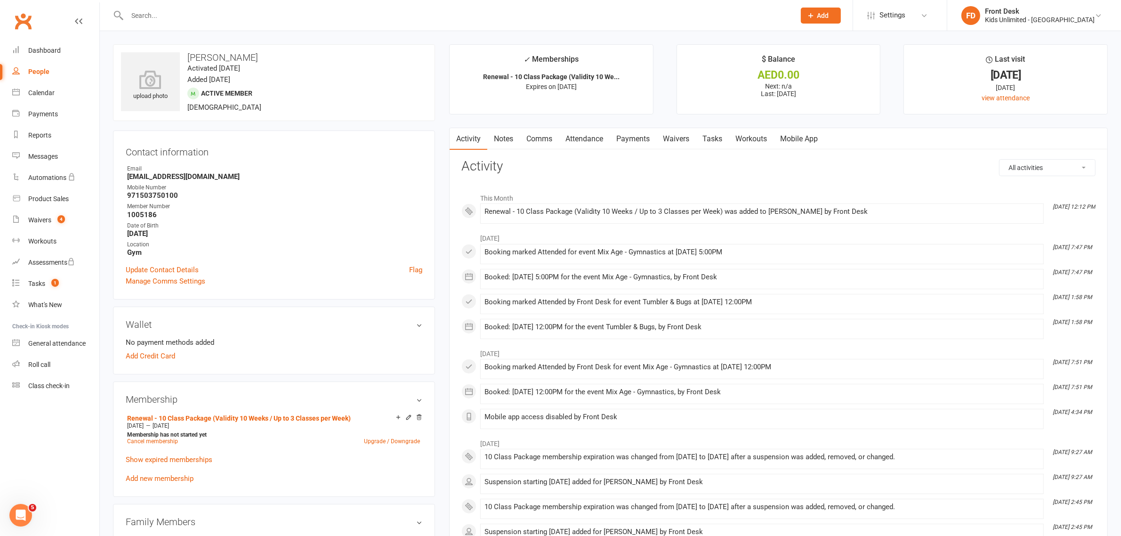 This screenshot has height=536, width=1121. Describe the element at coordinates (275, 244) in the screenshot. I see `div: Location` at that location.